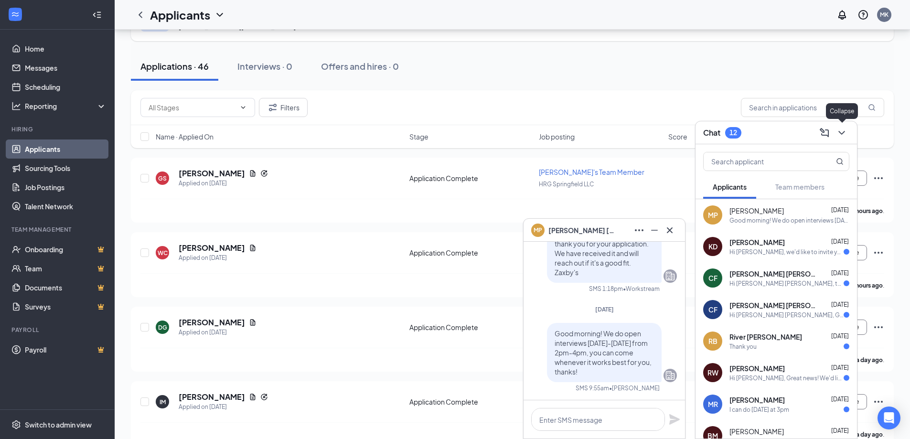  I want to click on a: Applicants, so click(65, 149).